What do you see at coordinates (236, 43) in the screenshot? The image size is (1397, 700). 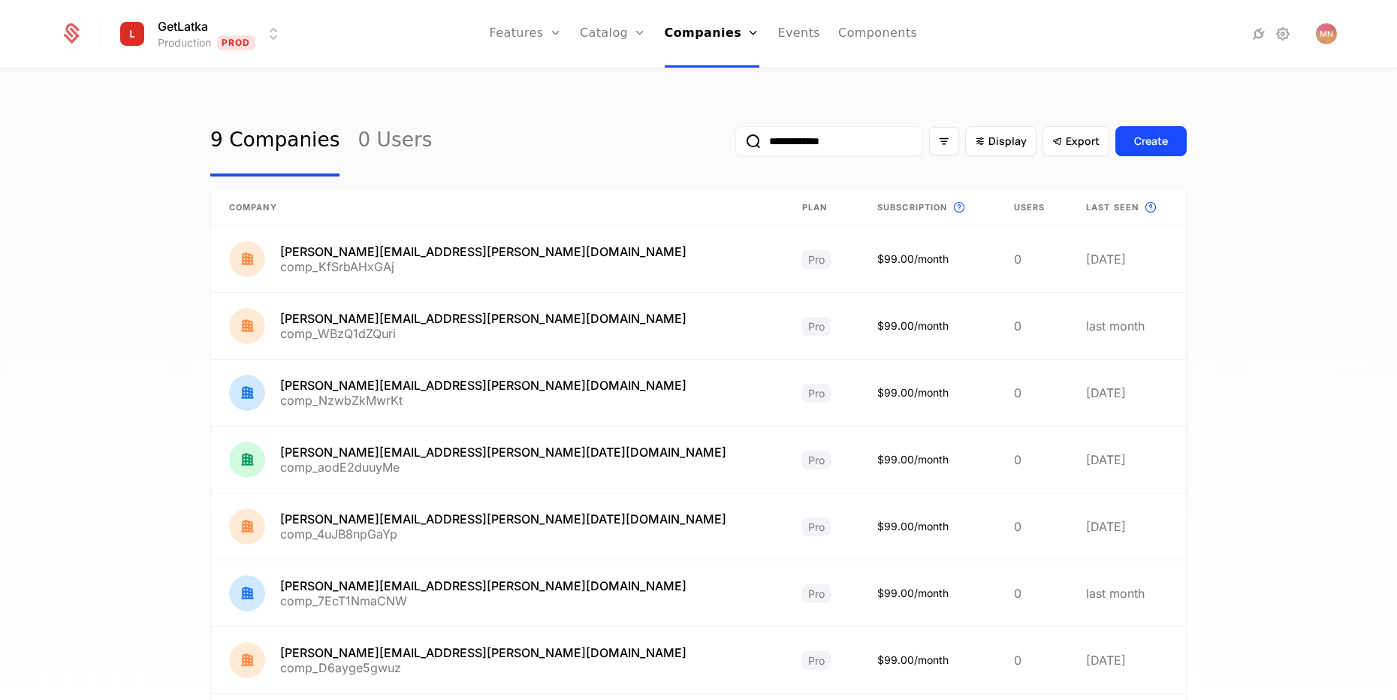 I see `span: Prod` at bounding box center [236, 43].